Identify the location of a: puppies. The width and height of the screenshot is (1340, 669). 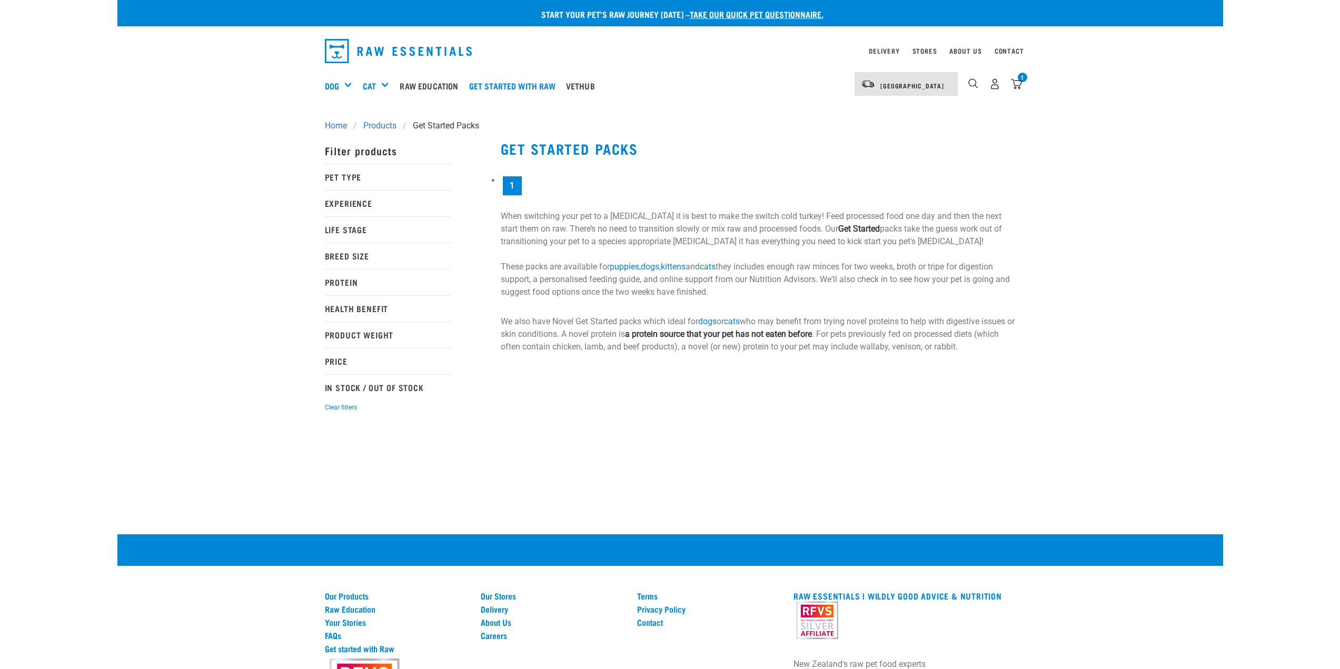
(624, 266).